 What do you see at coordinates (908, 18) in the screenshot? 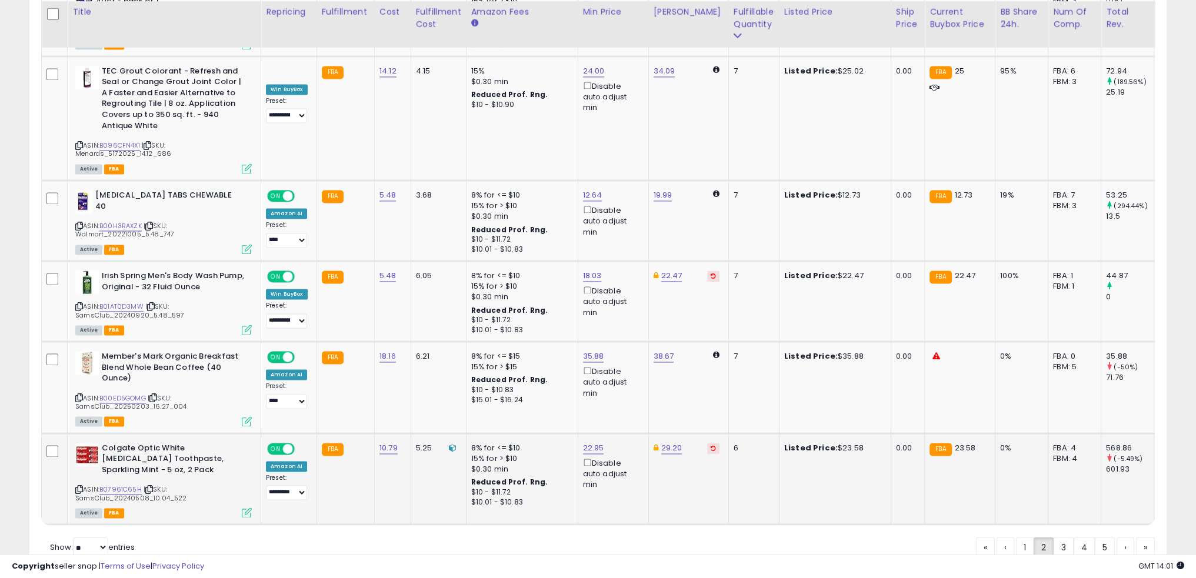
I see `div: Ship Price` at bounding box center [908, 18].